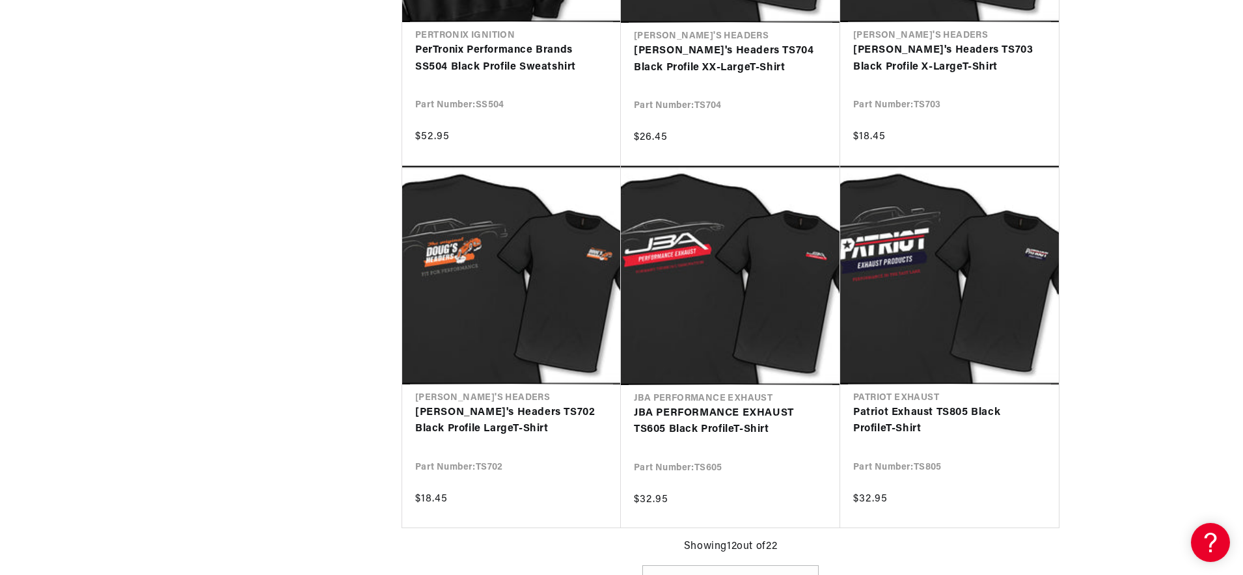 The height and width of the screenshot is (575, 1243). I want to click on span: Showing 12 out of 22, so click(730, 547).